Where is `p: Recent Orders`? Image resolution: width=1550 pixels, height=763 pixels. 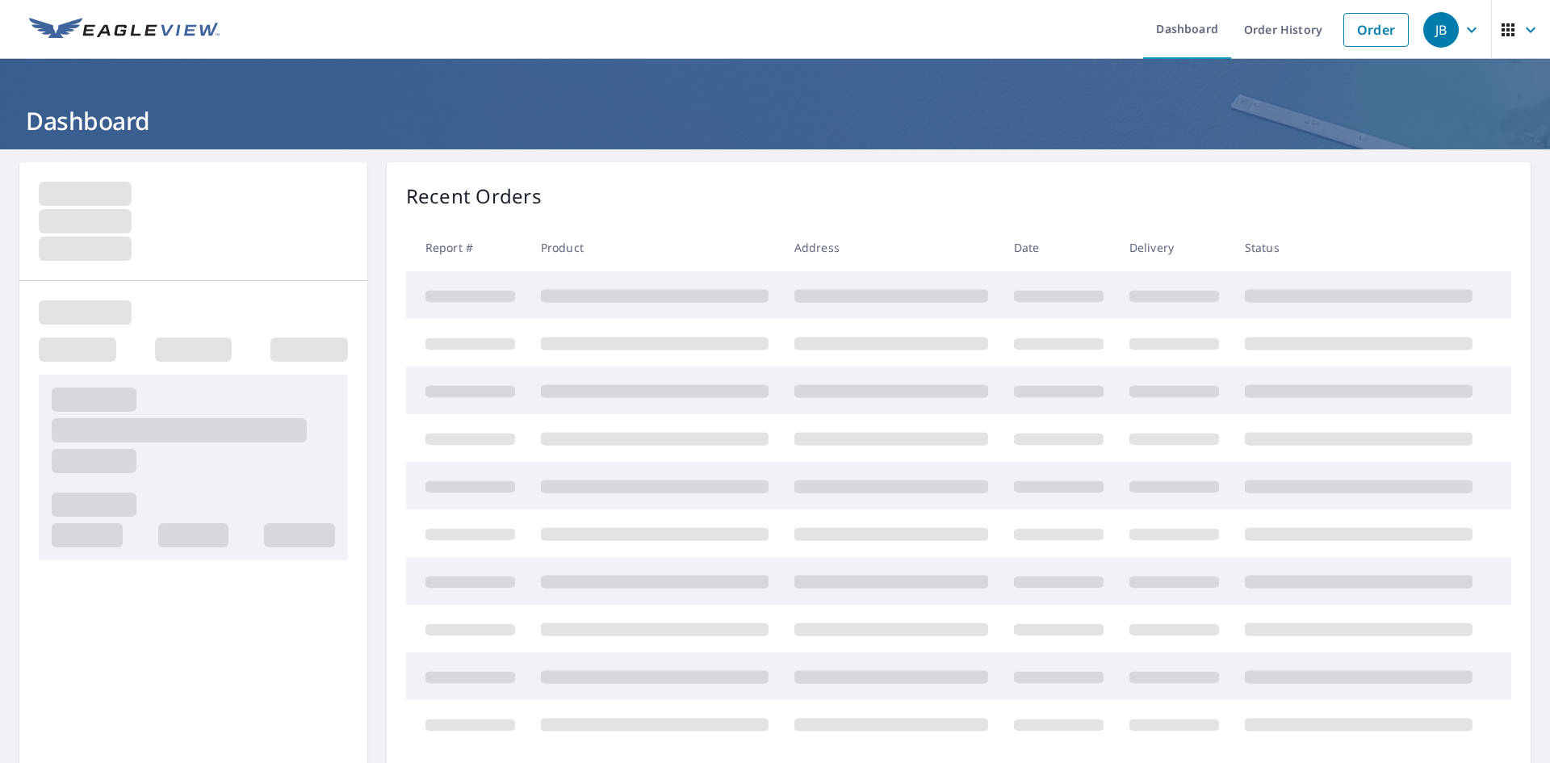 p: Recent Orders is located at coordinates (474, 196).